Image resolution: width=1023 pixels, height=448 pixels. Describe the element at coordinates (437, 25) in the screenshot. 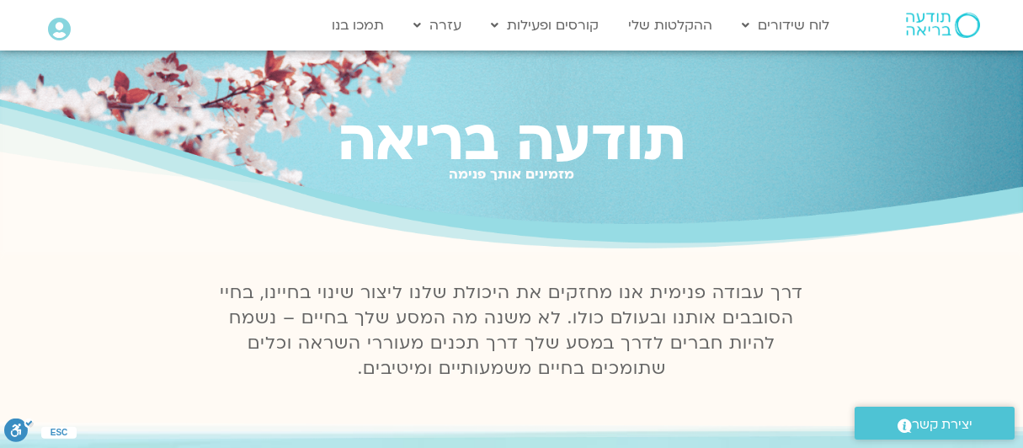

I see `a: עזרה` at that location.